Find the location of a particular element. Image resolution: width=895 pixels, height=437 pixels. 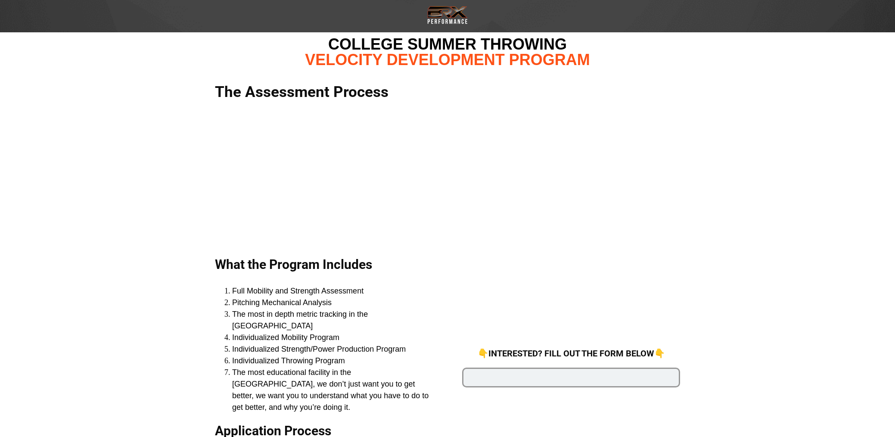

span: Individualized Mobility Program is located at coordinates (285, 337).